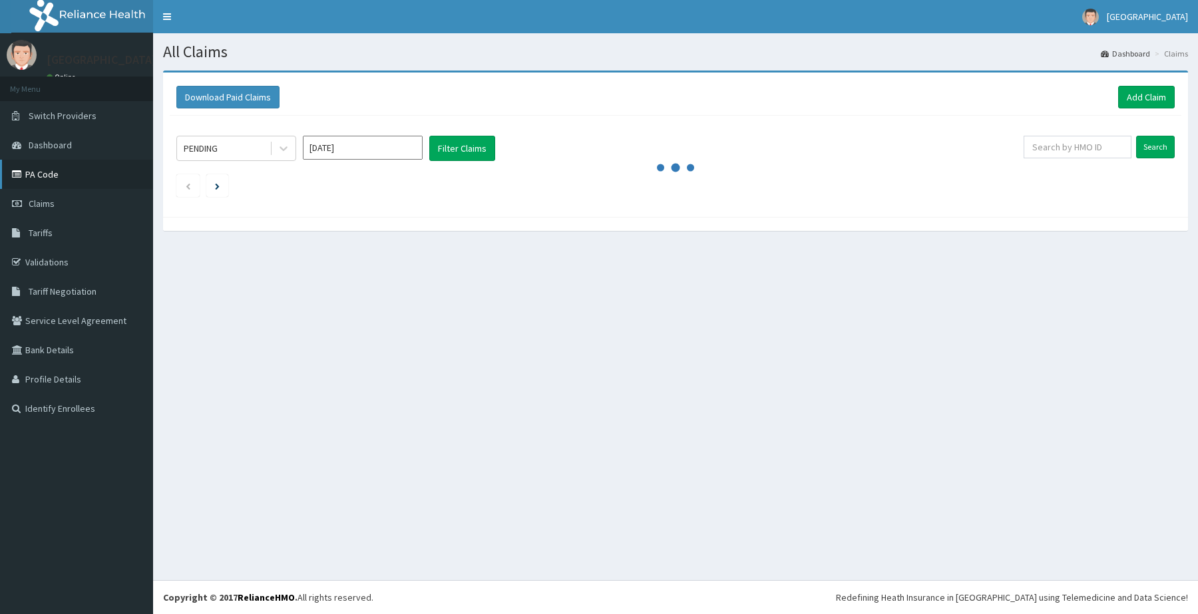 The height and width of the screenshot is (614, 1198). What do you see at coordinates (675, 597) in the screenshot?
I see `footer: All rights reserved.` at bounding box center [675, 597].